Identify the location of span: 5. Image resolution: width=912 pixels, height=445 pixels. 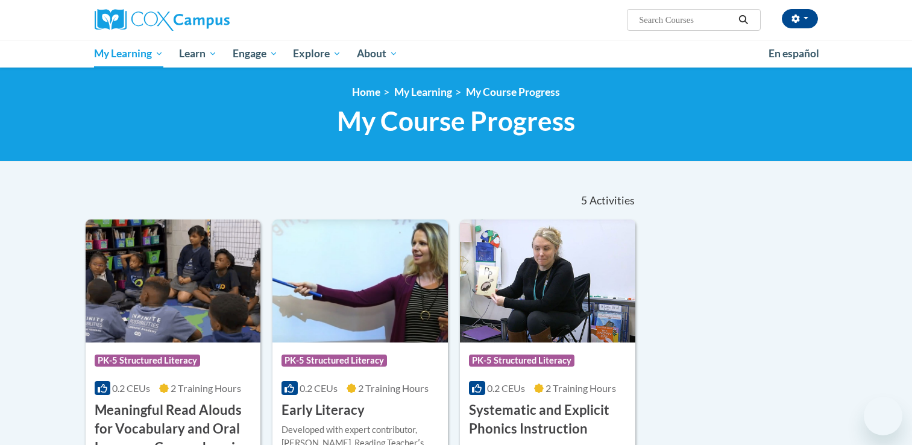
(584, 201).